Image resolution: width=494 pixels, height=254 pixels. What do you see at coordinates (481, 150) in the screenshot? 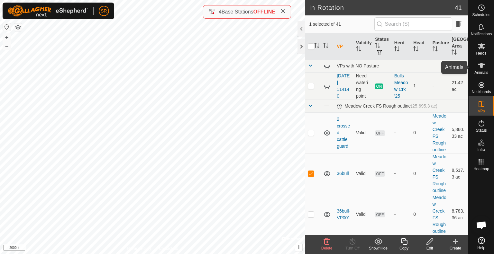
I see `span: Infra` at bounding box center [481, 150].